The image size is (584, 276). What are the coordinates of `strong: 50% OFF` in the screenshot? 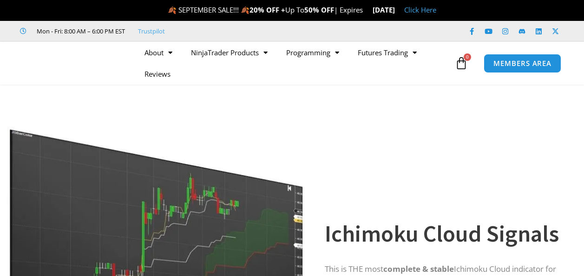 It's located at (319, 10).